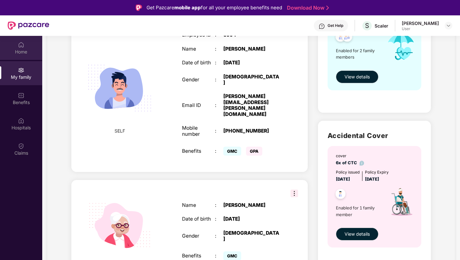  Describe the element at coordinates (328, 8) in the screenshot. I see `img: Stroke` at that location.